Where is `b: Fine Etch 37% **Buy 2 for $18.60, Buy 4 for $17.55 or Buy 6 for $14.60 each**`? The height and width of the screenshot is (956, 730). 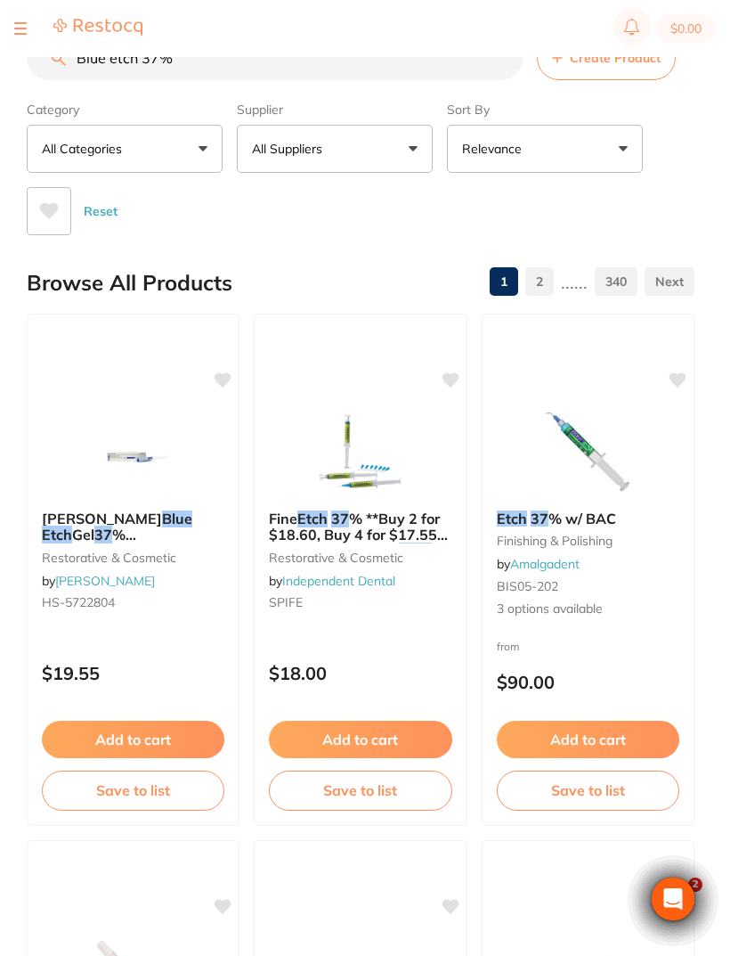 b: Fine Etch 37% **Buy 2 for $18.60, Buy 4 for $17.55 or Buy 6 for $14.60 each** is located at coordinates (360, 526).